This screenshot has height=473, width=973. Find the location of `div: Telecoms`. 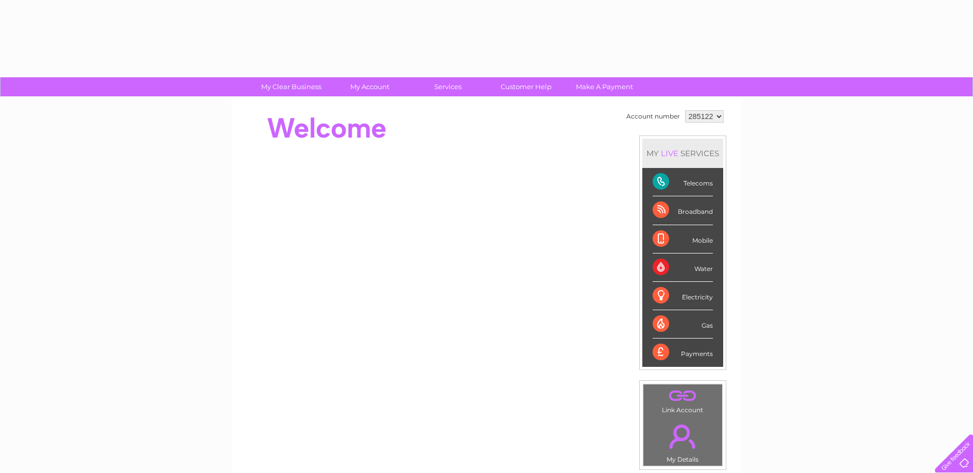

div: Telecoms is located at coordinates (682, 182).